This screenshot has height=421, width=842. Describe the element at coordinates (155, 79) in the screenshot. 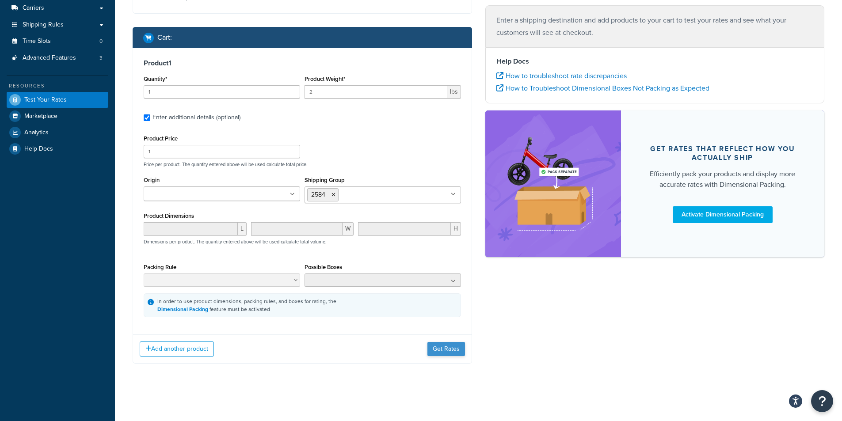

I see `label: Quantity*` at that location.